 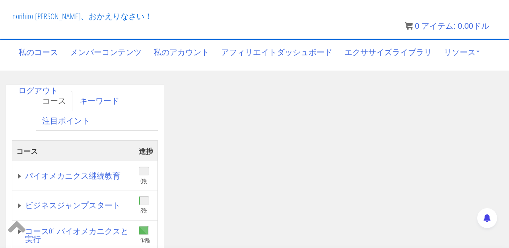 What do you see at coordinates (66, 121) in the screenshot?
I see `a: 注目ポイント` at bounding box center [66, 121].